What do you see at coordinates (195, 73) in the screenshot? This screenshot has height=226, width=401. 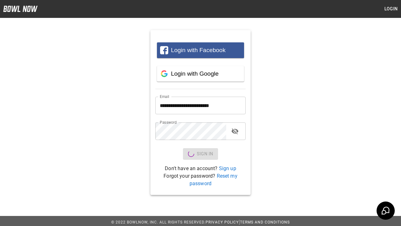 I see `span: Login with Google` at bounding box center [195, 73].